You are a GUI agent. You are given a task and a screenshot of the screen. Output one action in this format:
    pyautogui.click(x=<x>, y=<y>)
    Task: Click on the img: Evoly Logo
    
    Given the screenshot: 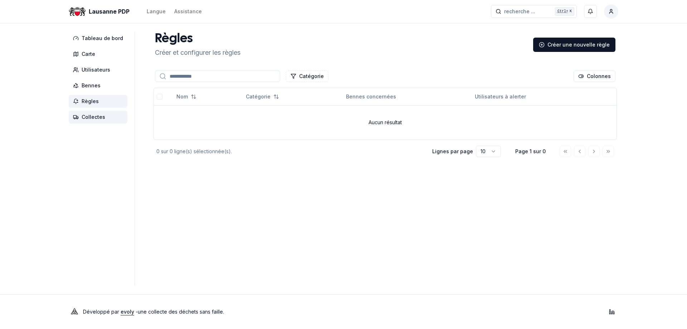 What is the action you would take?
    pyautogui.click(x=74, y=312)
    